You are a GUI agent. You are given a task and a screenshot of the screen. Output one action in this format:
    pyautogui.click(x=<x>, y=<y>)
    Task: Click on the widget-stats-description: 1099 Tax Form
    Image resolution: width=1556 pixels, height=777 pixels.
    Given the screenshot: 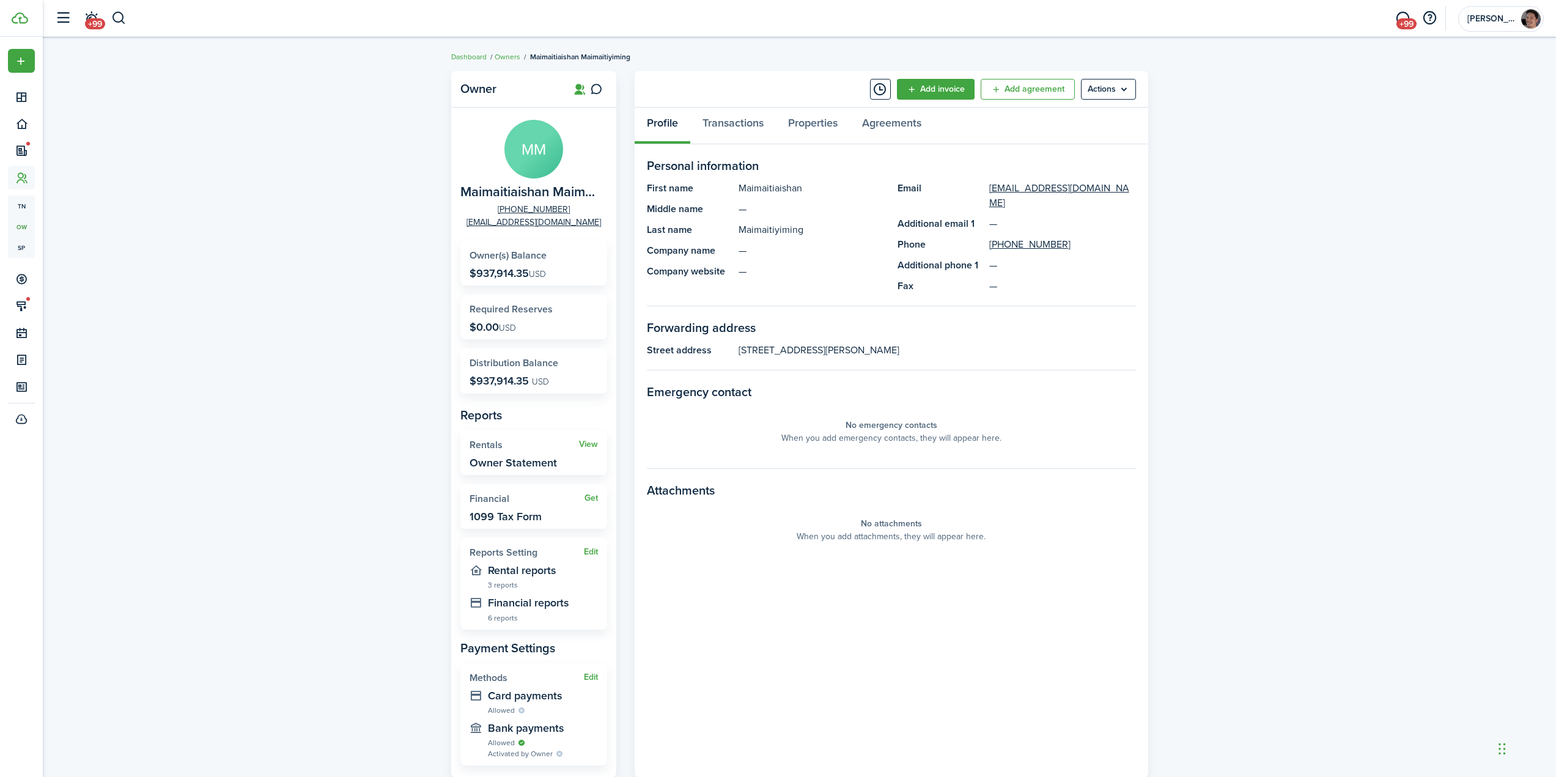 What is the action you would take?
    pyautogui.click(x=506, y=517)
    